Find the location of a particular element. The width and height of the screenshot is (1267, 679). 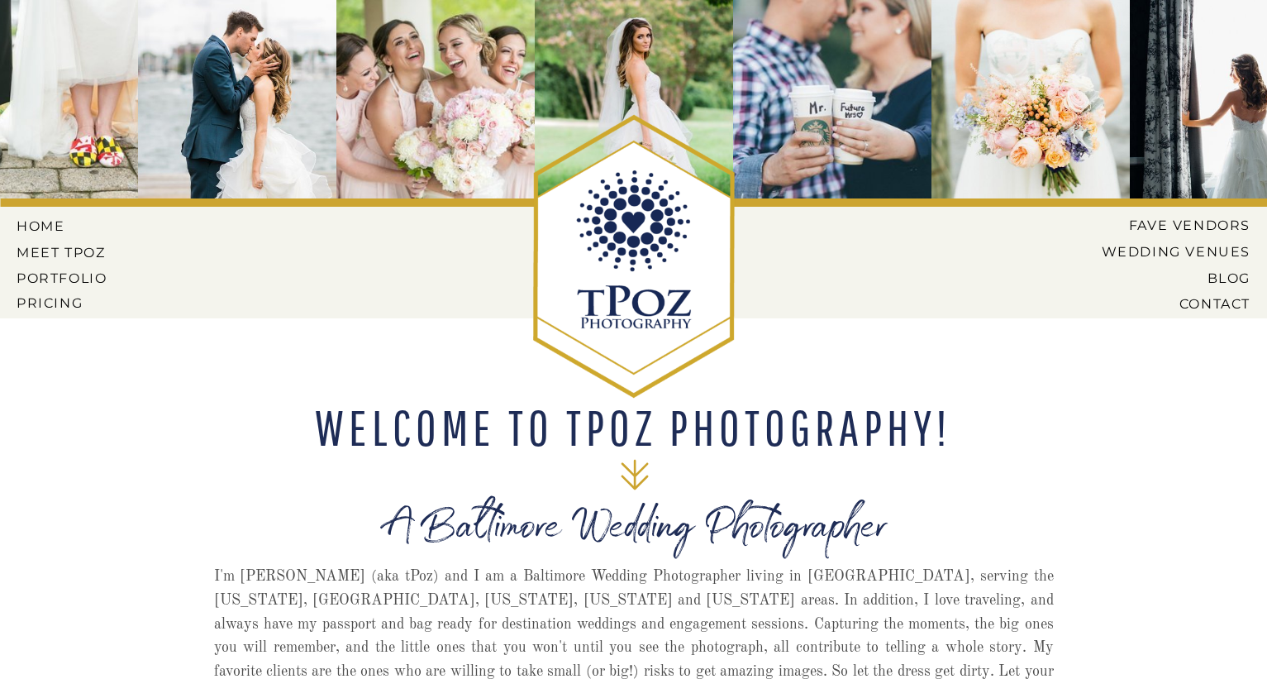

nav: Fave Vendors is located at coordinates (1183, 225).